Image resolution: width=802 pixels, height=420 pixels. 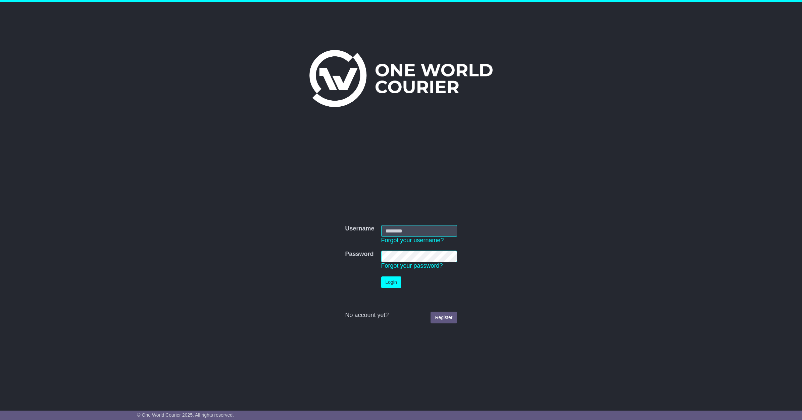 What do you see at coordinates (360, 229) in the screenshot?
I see `label: Username` at bounding box center [360, 229].